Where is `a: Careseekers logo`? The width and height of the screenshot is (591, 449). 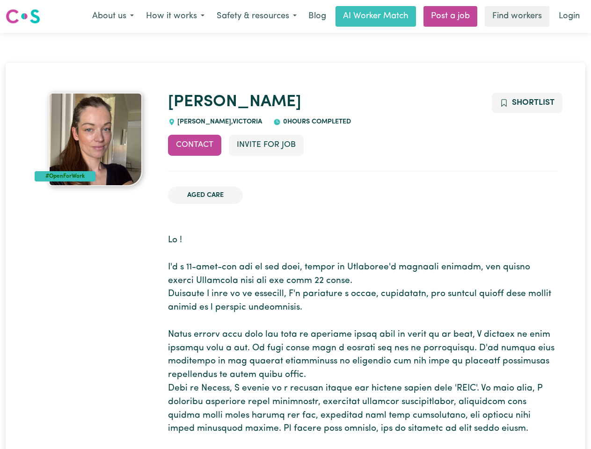 a: Careseekers logo is located at coordinates (23, 16).